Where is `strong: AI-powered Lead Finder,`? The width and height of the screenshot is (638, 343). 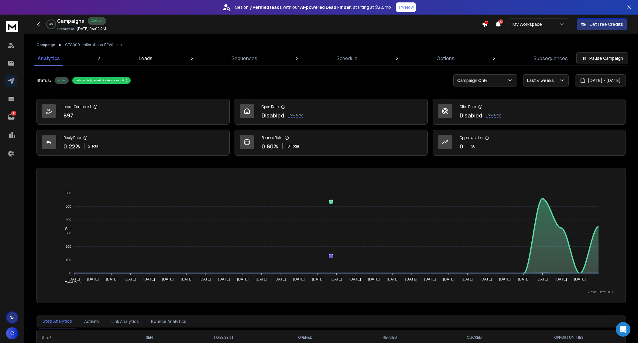
strong: AI-powered Lead Finder, is located at coordinates (326, 7).